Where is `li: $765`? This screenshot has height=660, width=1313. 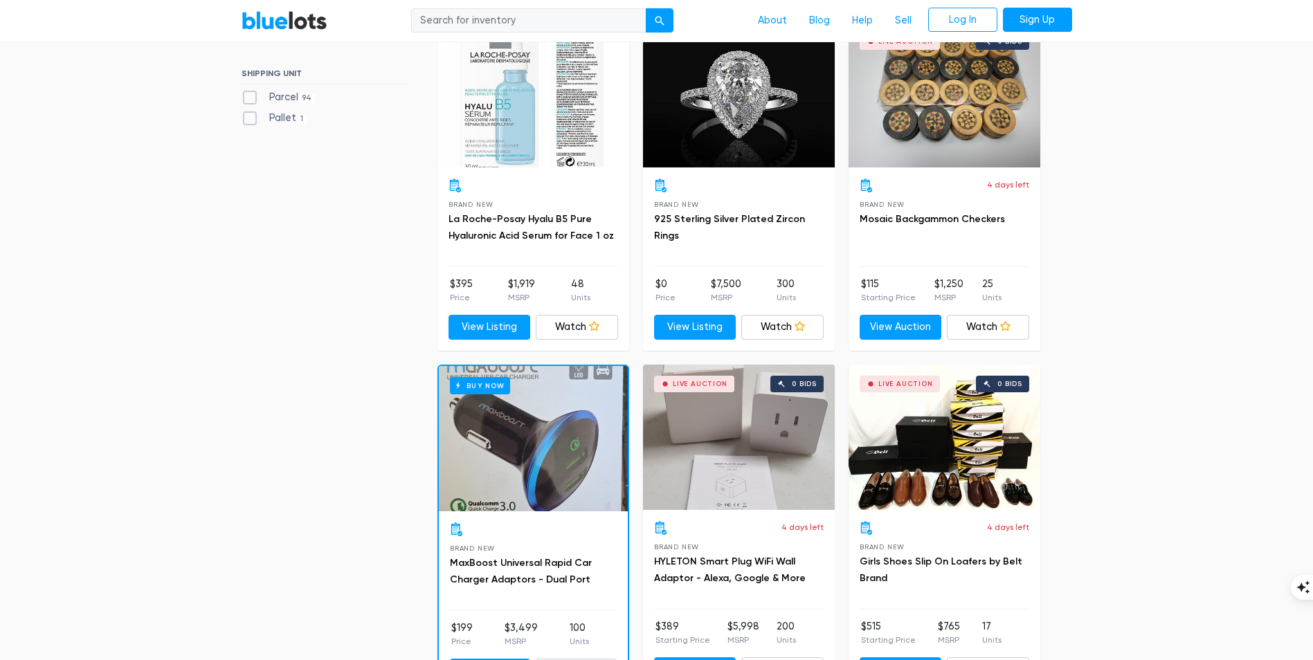
li: $765 is located at coordinates (949, 633).